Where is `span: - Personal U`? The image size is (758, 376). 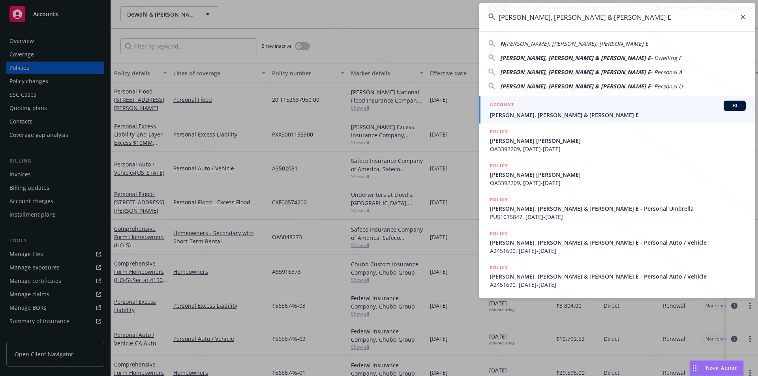
span: - Personal U is located at coordinates (667, 86).